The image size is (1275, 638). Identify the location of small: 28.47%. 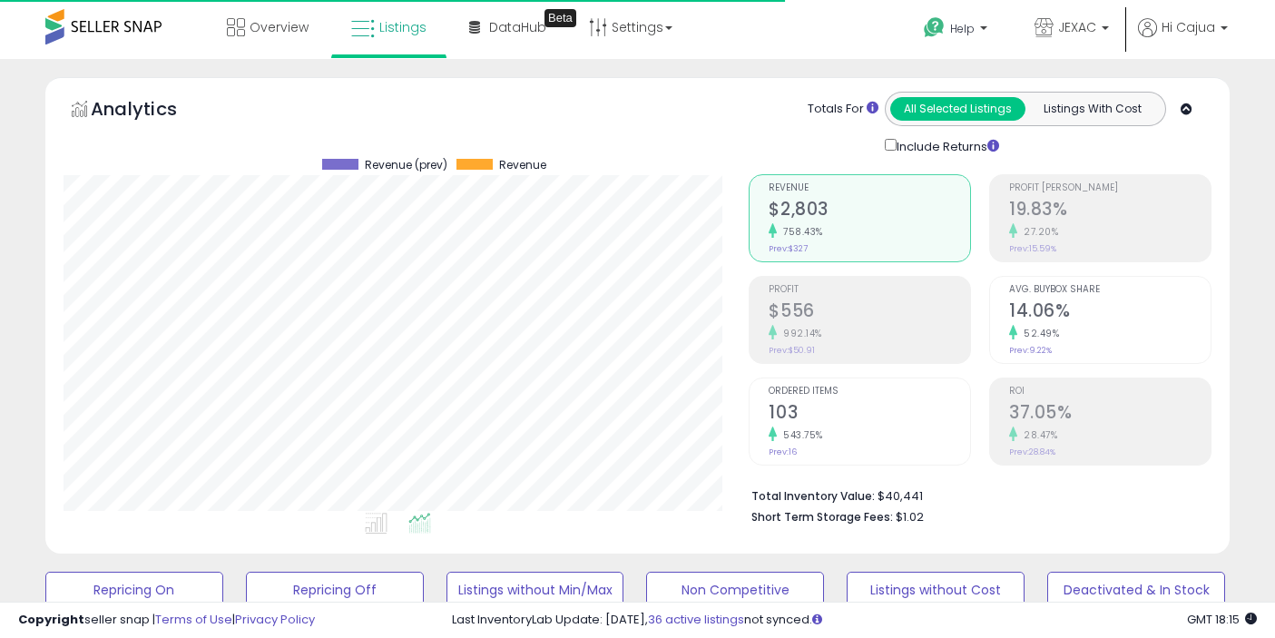
(1037, 435).